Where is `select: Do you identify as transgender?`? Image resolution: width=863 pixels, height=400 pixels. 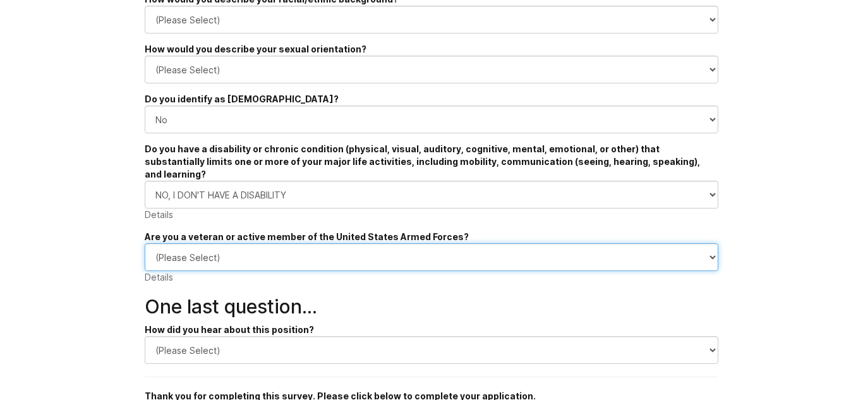 select: Do you identify as transgender? is located at coordinates (432, 119).